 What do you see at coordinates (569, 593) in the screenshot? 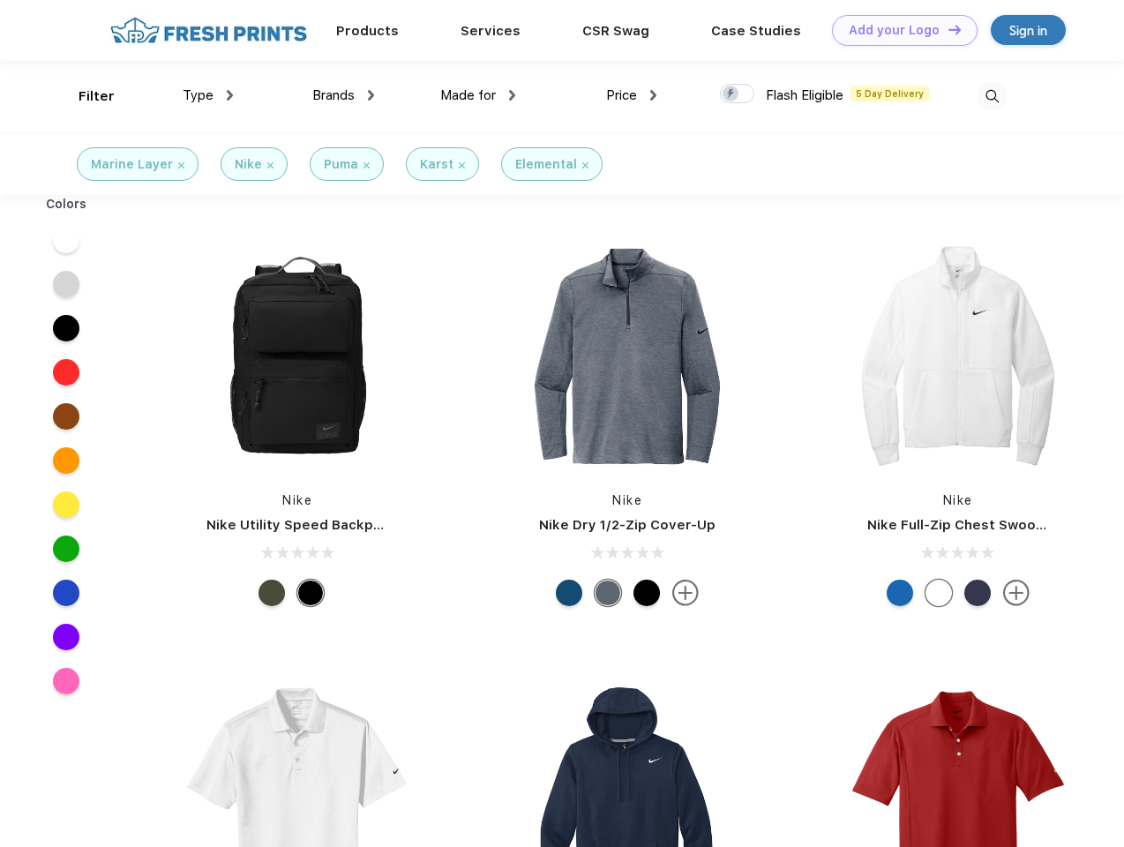
I see `div: Gym Blue` at bounding box center [569, 593].